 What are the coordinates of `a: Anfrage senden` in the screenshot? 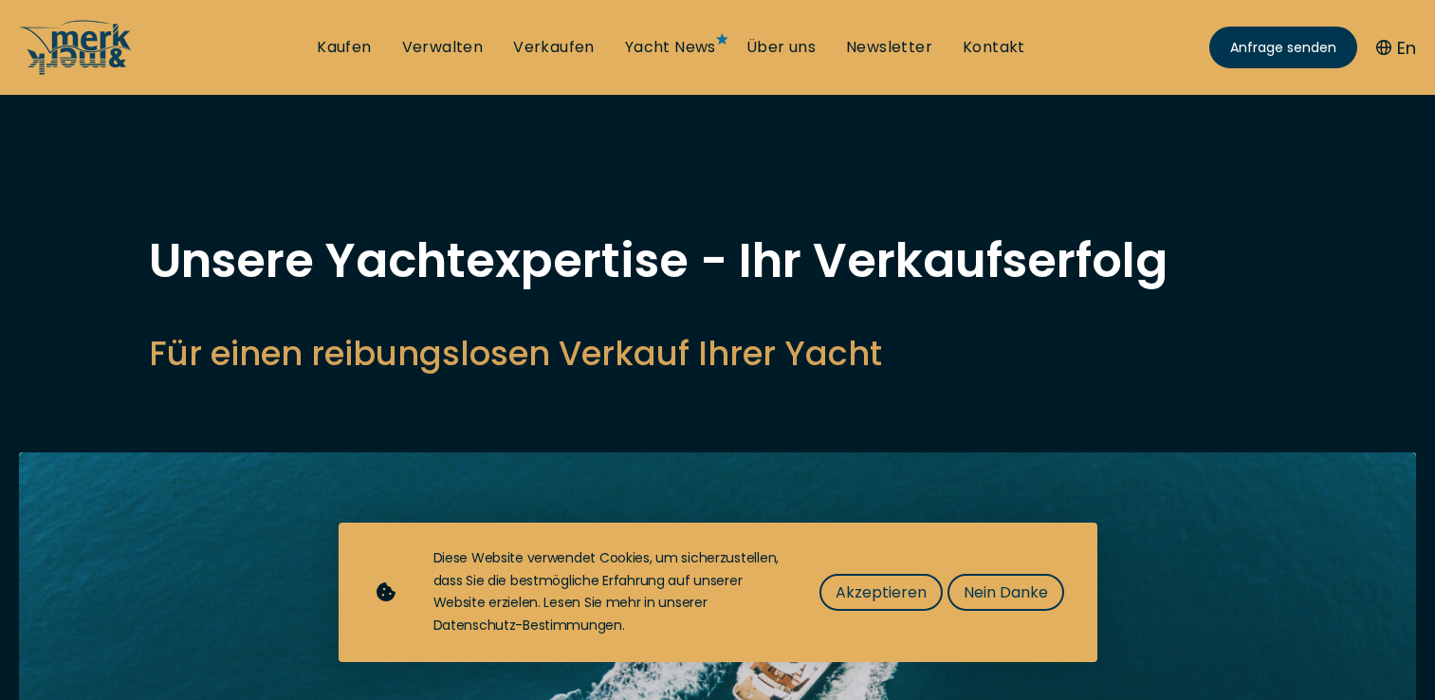 It's located at (1284, 47).